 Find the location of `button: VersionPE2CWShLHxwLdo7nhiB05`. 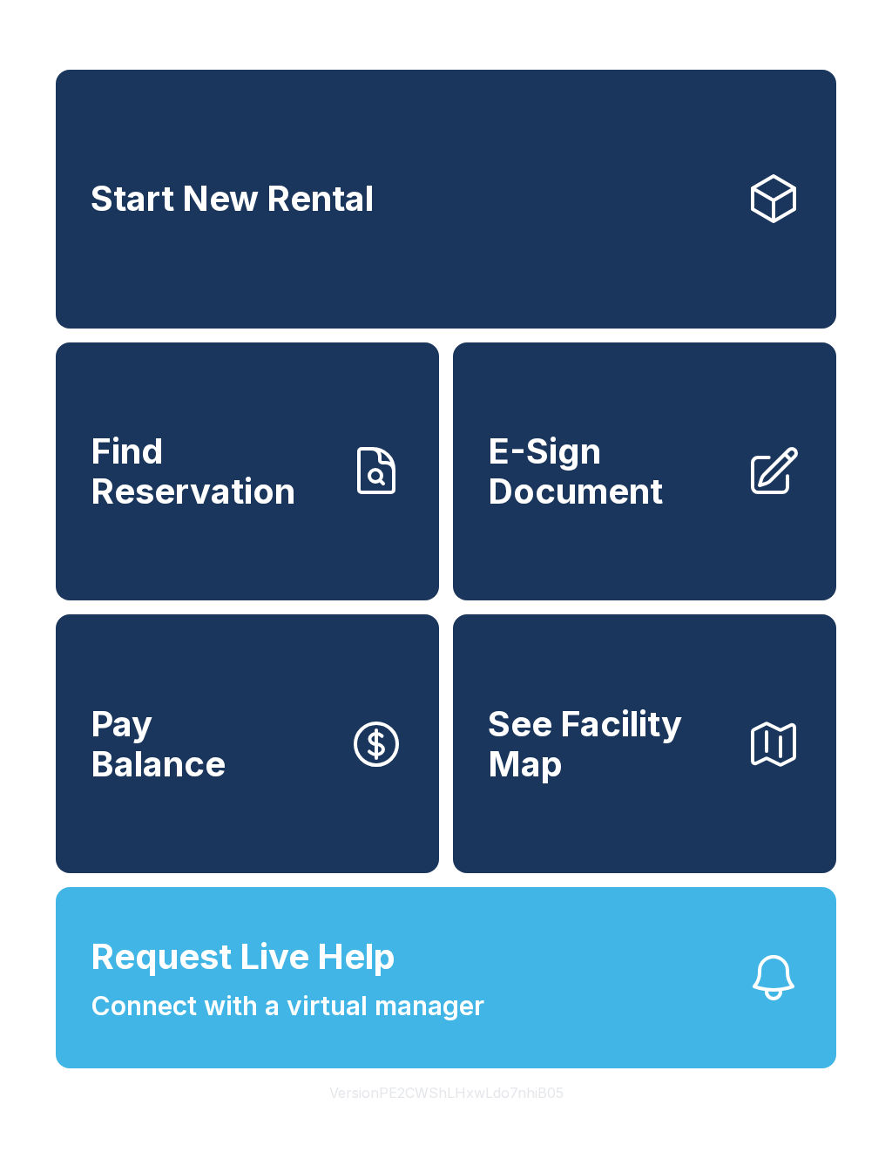

button: VersionPE2CWShLHxwLdo7nhiB05 is located at coordinates (446, 1092).